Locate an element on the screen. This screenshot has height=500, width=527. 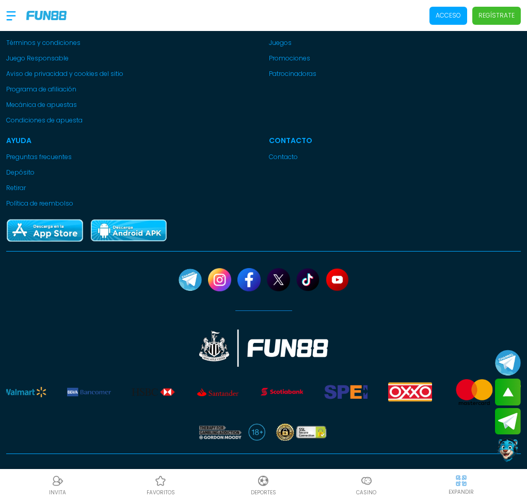
img: Scotia Bank is located at coordinates (282, 392).